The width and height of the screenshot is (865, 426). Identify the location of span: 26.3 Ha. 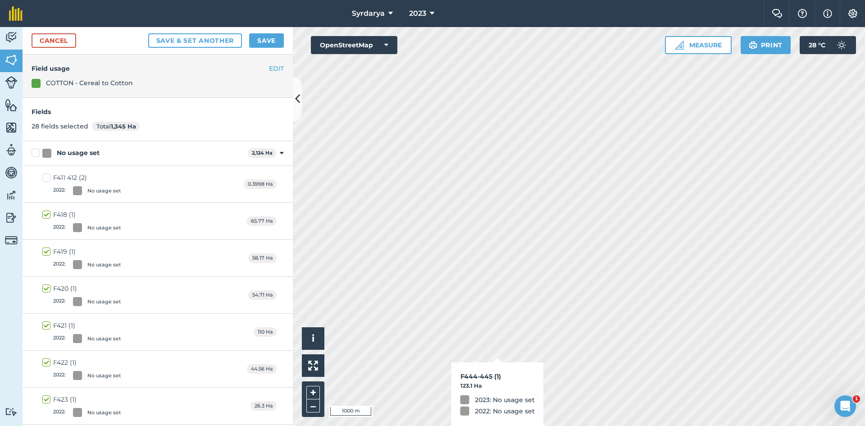
(264, 406).